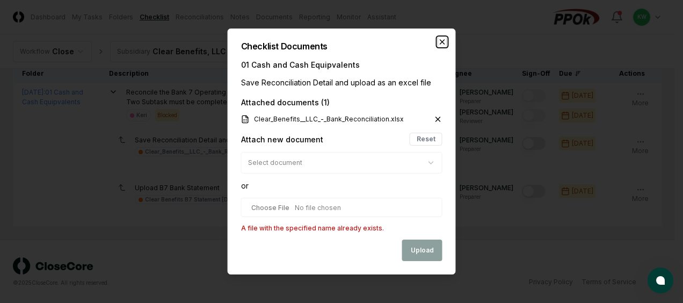  Describe the element at coordinates (341, 102) in the screenshot. I see `div: Attached documents ( 1 )` at that location.